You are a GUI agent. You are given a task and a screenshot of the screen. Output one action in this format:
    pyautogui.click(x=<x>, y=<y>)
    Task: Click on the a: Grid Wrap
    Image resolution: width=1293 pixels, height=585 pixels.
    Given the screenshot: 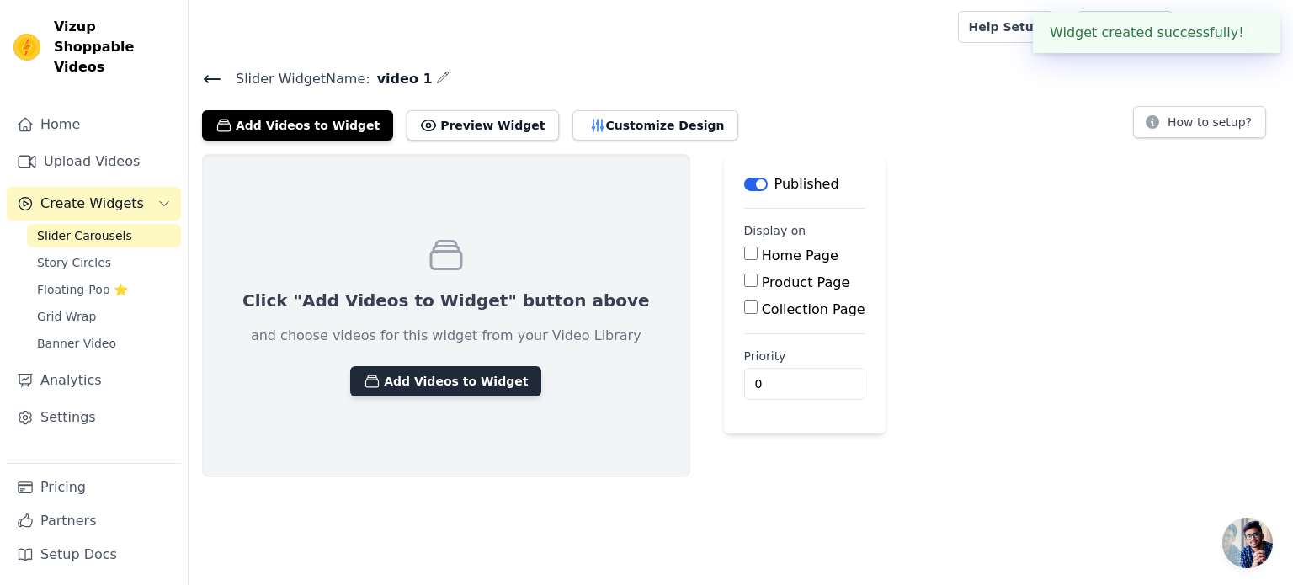 What is the action you would take?
    pyautogui.click(x=104, y=316)
    